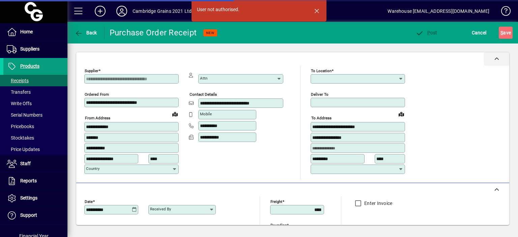  What do you see at coordinates (35, 49) in the screenshot?
I see `a: Suppliers` at bounding box center [35, 49].